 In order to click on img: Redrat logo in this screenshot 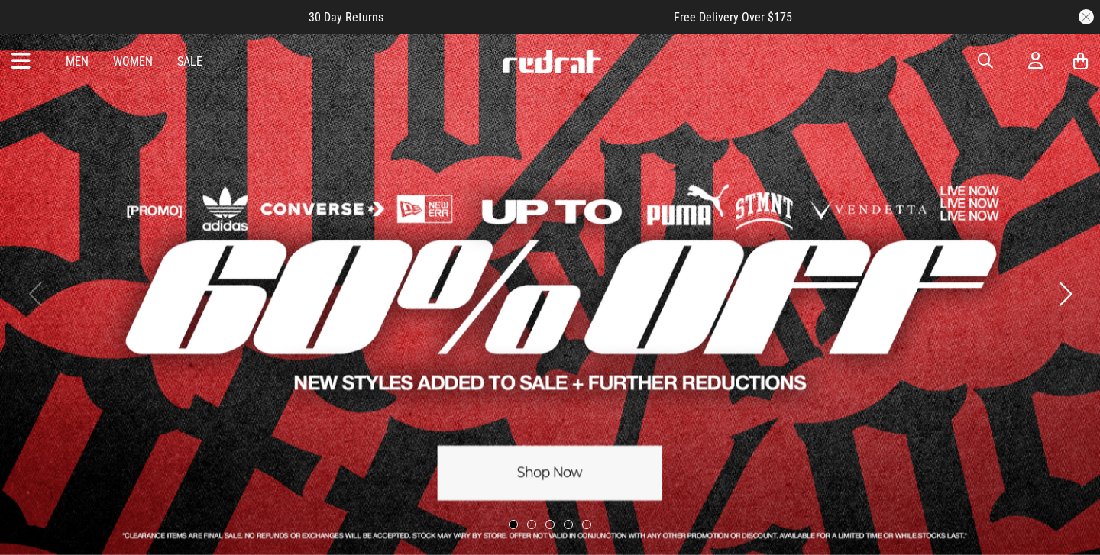, I will do `click(551, 61)`.